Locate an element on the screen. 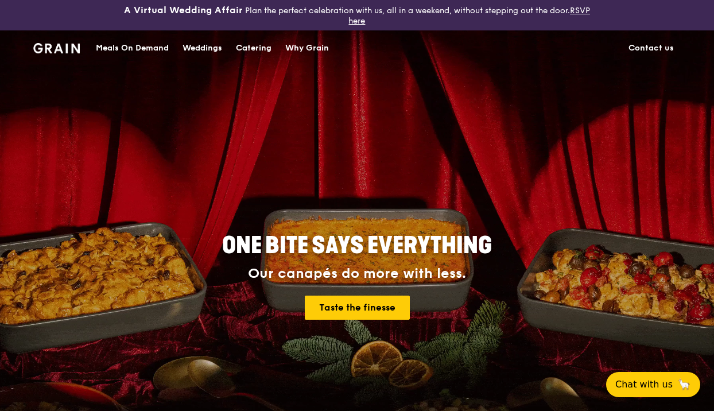 The image size is (714, 411). div: Meals On Demand is located at coordinates (132, 48).